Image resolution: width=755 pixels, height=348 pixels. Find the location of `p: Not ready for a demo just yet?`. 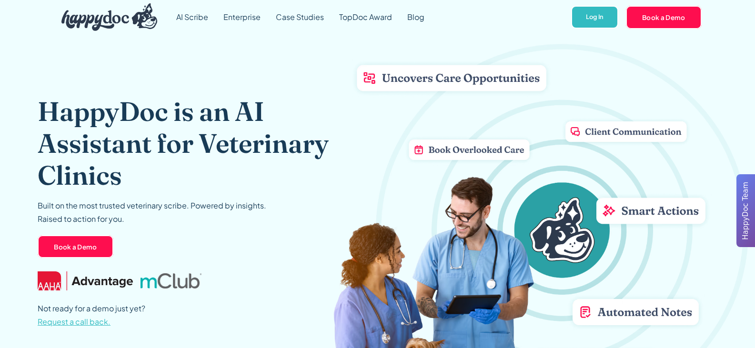

p: Not ready for a demo just yet? is located at coordinates (91, 315).